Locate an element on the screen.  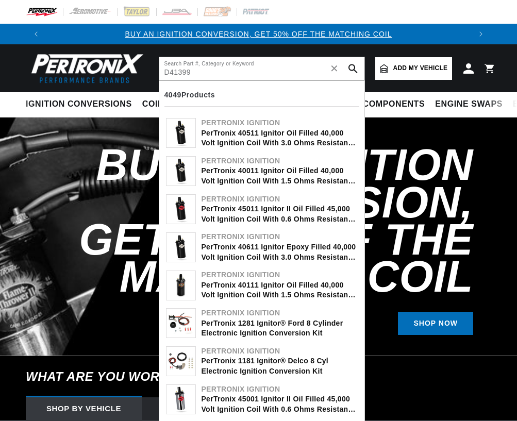
img: PerTronix 40011 Ignitor Oil Filled 40,000 Volt Ignition Coil with 1.5 Ohms Resistance in Black is located at coordinates (181, 171).